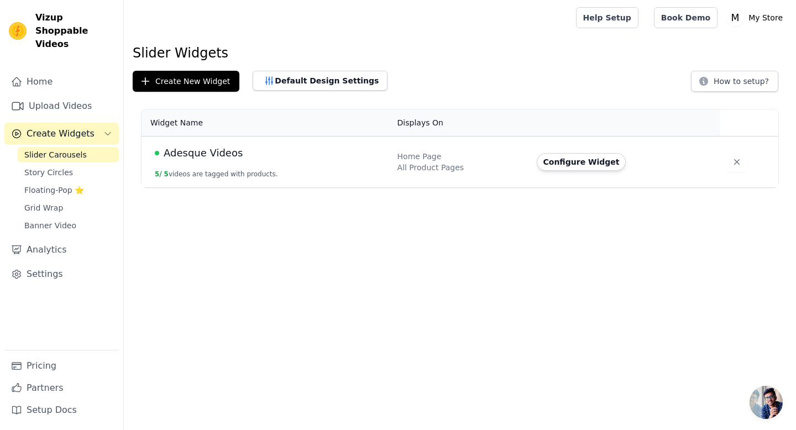 Image resolution: width=796 pixels, height=430 pixels. What do you see at coordinates (216, 174) in the screenshot?
I see `button: 5/ 5videos are tagged with products.` at bounding box center [216, 174].